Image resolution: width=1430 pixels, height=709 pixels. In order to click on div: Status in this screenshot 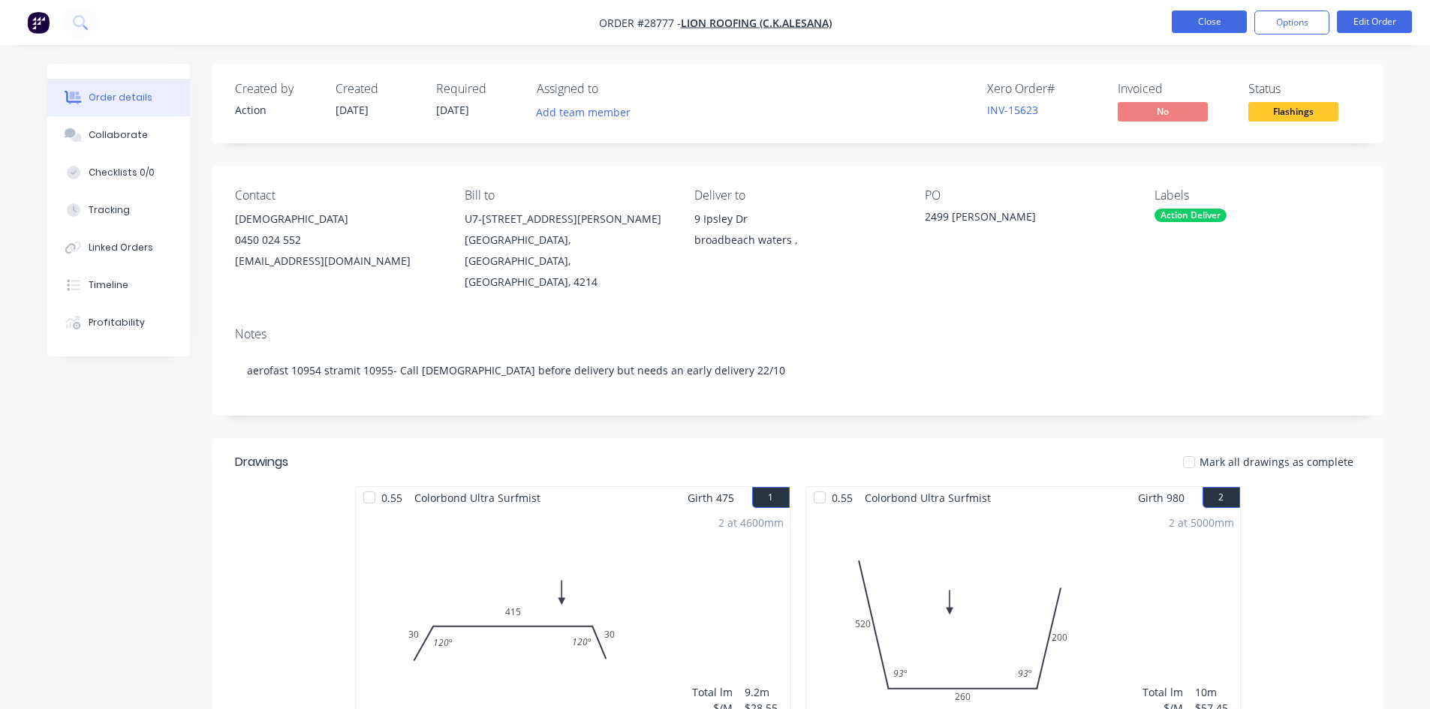, I will do `click(1304, 89)`.